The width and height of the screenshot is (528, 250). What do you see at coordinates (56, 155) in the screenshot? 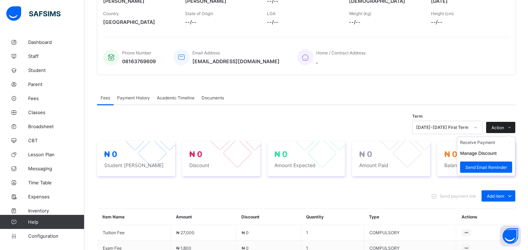
I see `span: Lesson Plan` at bounding box center [56, 155].